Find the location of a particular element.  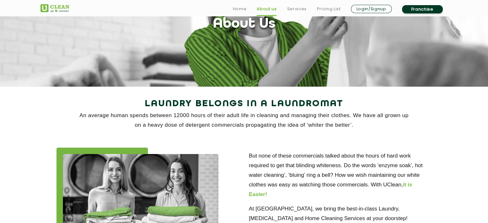

a: Pricing List is located at coordinates (329, 9).